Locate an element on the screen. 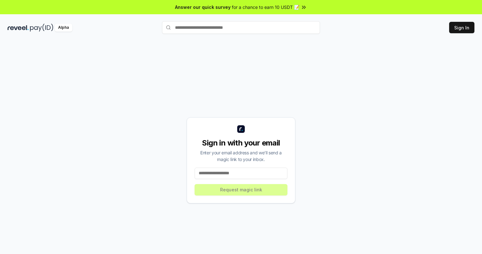 This screenshot has width=482, height=254. img: pay_id is located at coordinates (42, 27).